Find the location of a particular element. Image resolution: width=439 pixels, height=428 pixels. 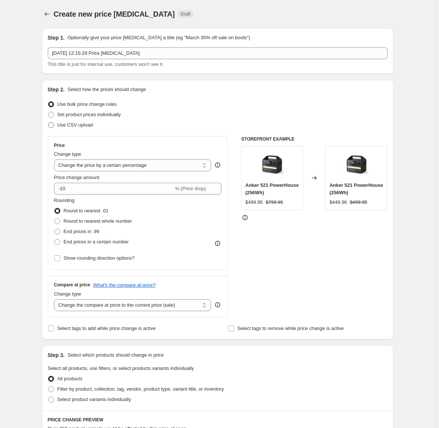

span: End prices in .99 is located at coordinates (81, 231).